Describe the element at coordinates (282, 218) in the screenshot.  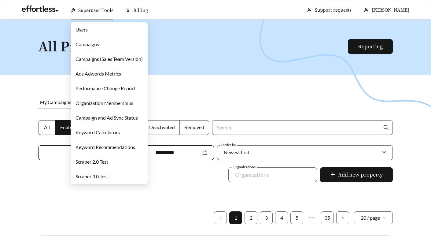
I see `li: 4` at that location.